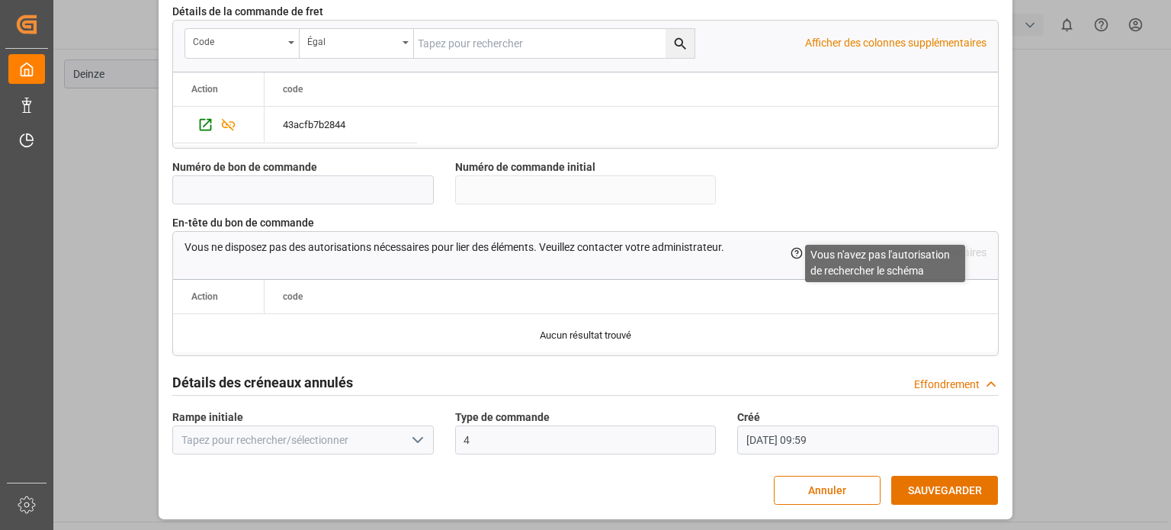 The width and height of the screenshot is (1171, 530). I want to click on button: Annuler, so click(827, 490).